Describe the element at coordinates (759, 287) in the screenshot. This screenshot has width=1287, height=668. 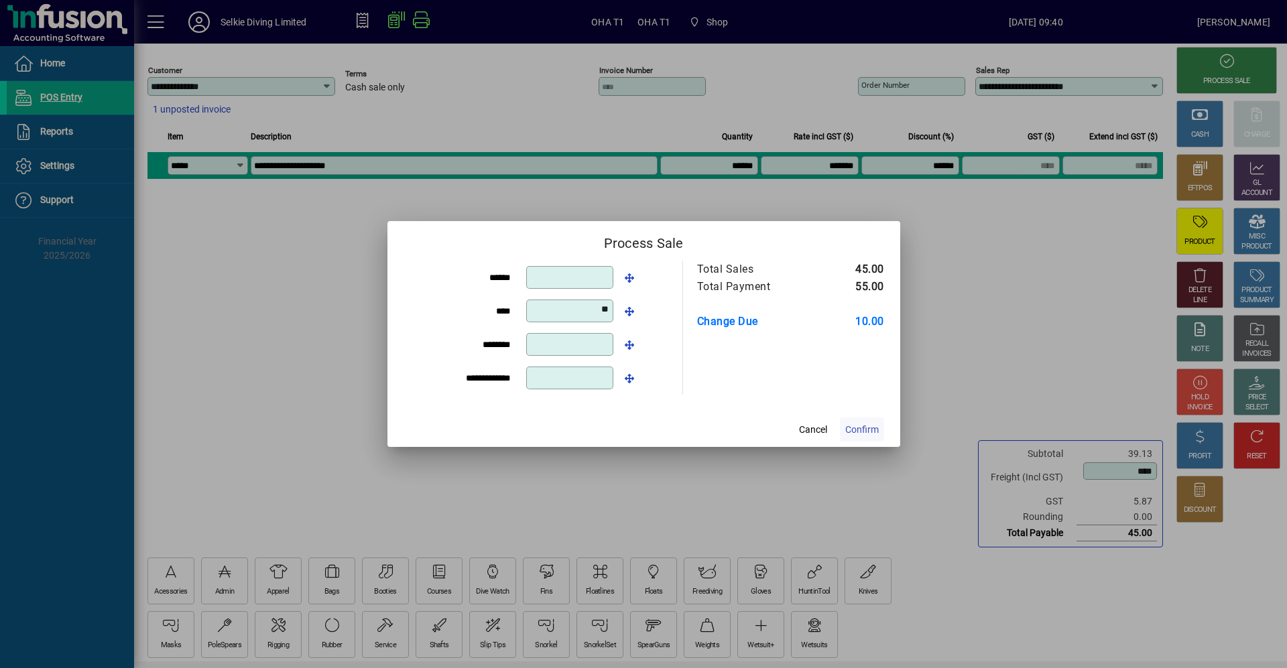
I see `td: Total Payment` at that location.